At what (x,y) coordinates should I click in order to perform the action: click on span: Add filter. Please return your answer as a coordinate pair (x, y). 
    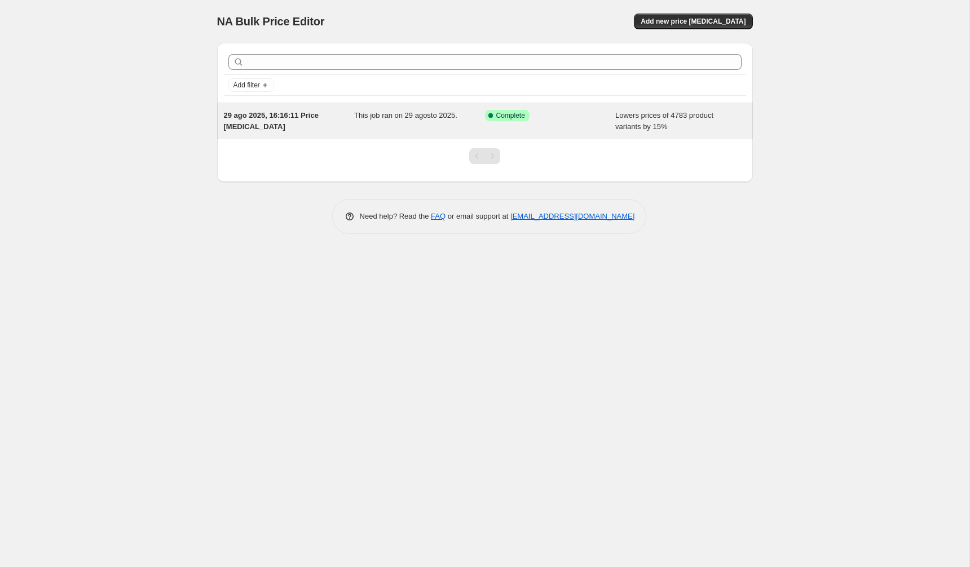
    Looking at the image, I should click on (246, 85).